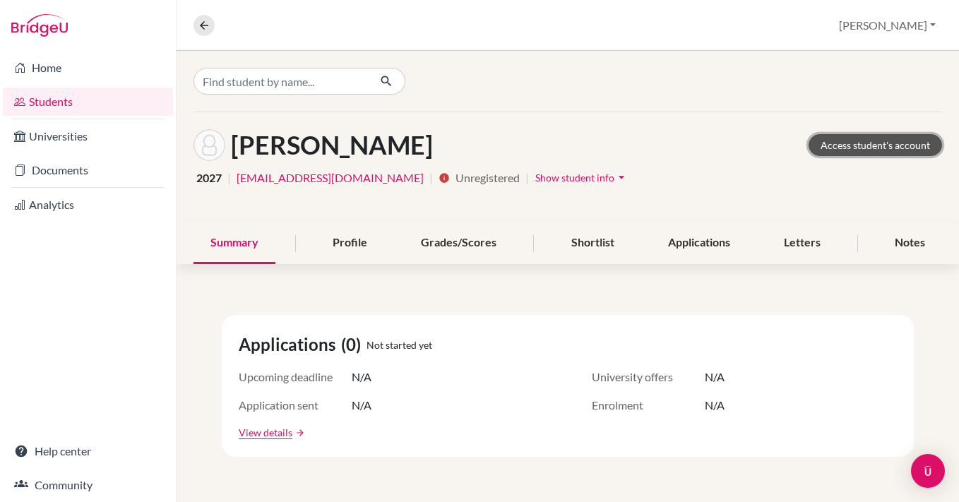 The image size is (959, 502). What do you see at coordinates (399, 344) in the screenshot?
I see `span: Not started yet` at bounding box center [399, 344].